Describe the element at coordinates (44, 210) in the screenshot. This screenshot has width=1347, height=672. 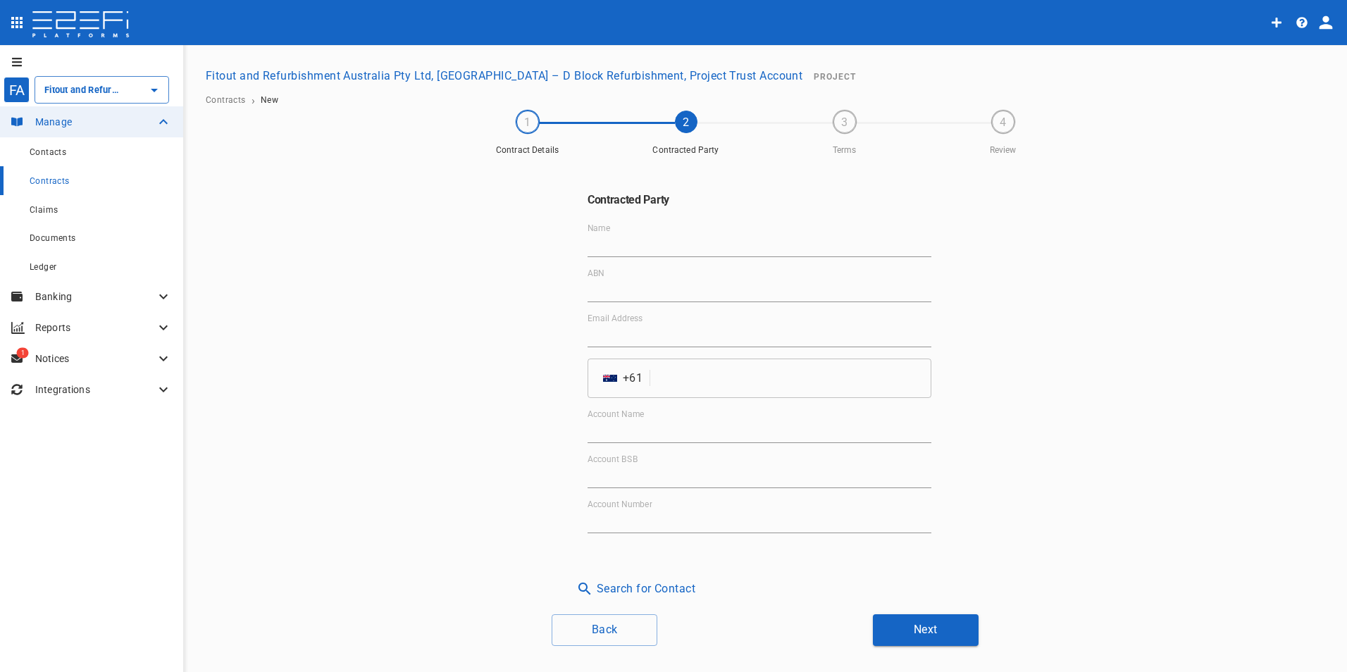
I see `span: Claims` at that location.